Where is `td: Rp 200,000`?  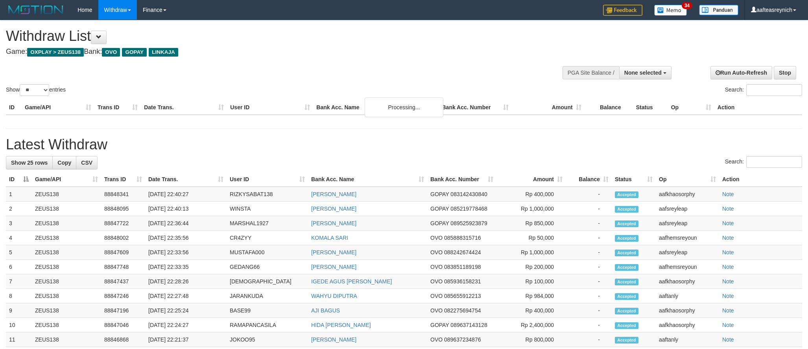 td: Rp 200,000 is located at coordinates (531, 267).